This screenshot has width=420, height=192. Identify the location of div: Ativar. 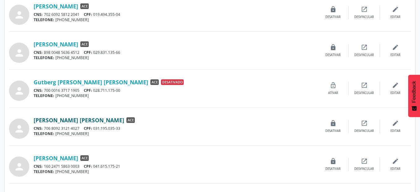
(333, 93).